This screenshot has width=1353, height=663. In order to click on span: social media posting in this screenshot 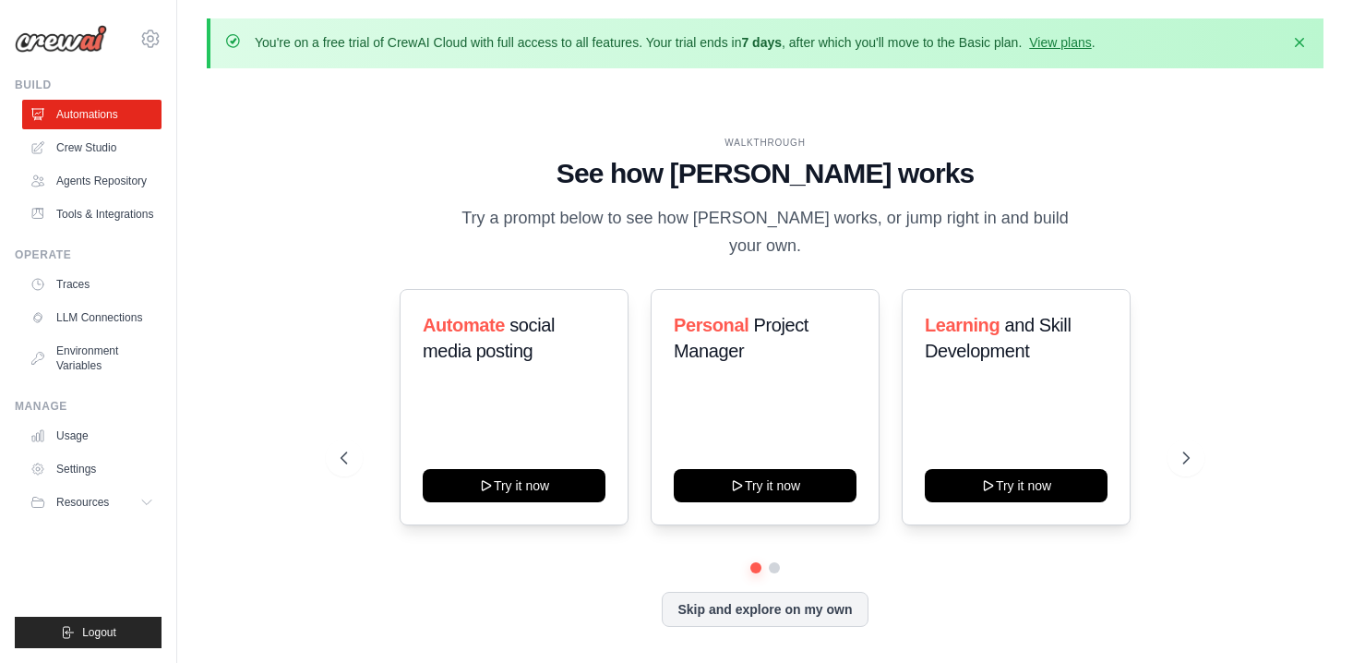, I will do `click(488, 338)`.